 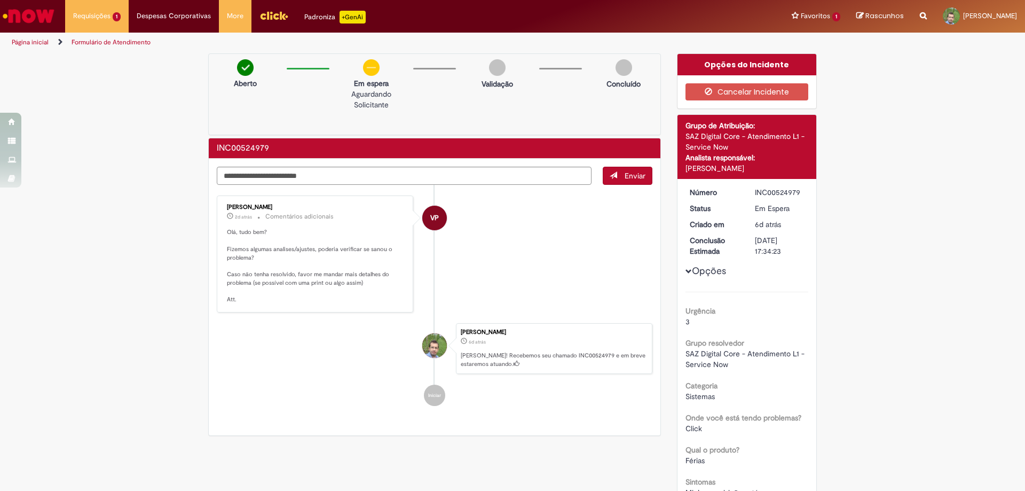 I want to click on span: 3, so click(x=688, y=321).